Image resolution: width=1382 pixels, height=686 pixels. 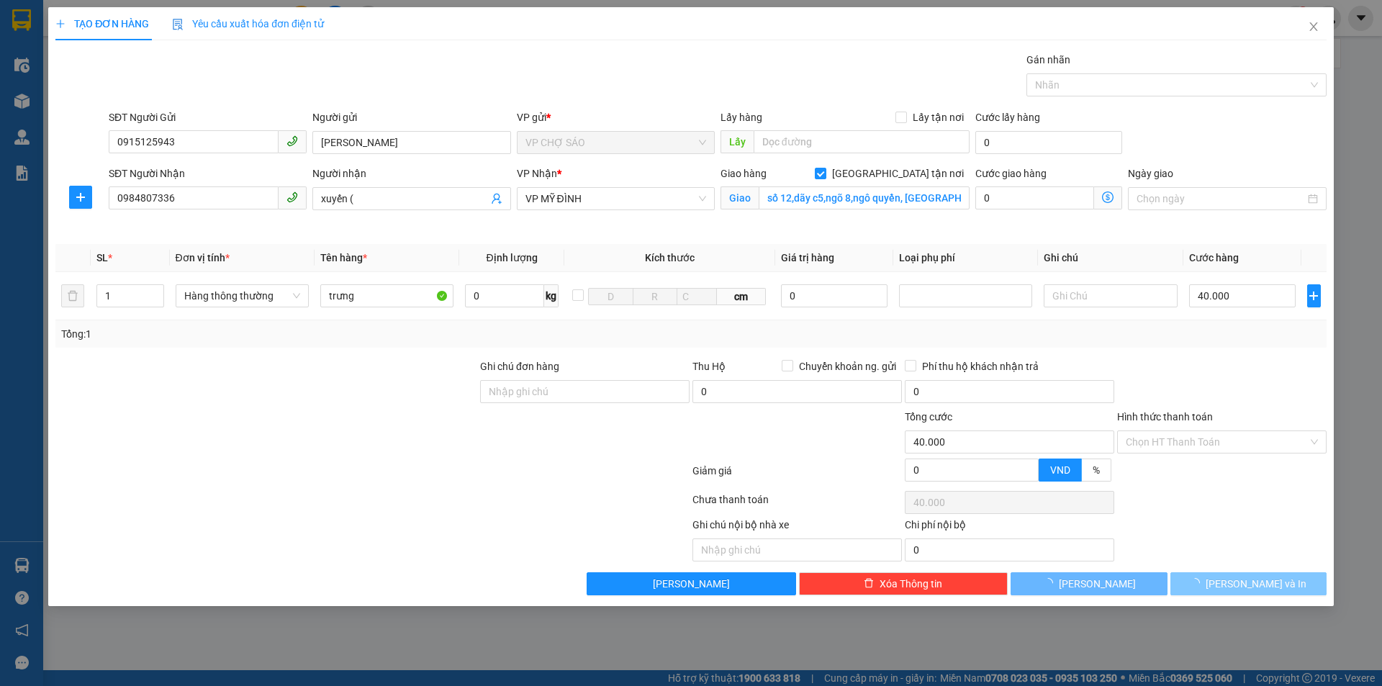 What do you see at coordinates (929, 417) in the screenshot?
I see `span: Tổng cước` at bounding box center [929, 417].